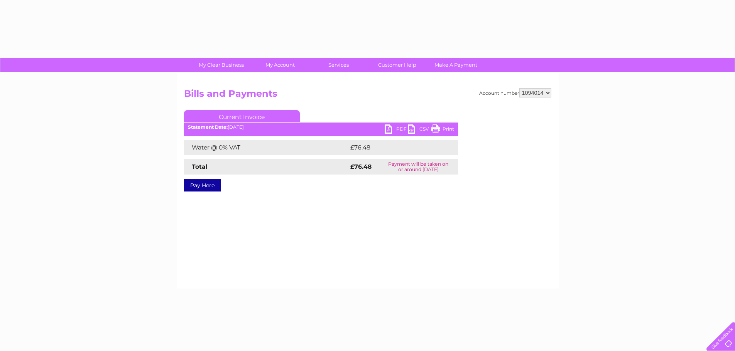  Describe the element at coordinates (208, 127) in the screenshot. I see `b: Statement Date:` at that location.